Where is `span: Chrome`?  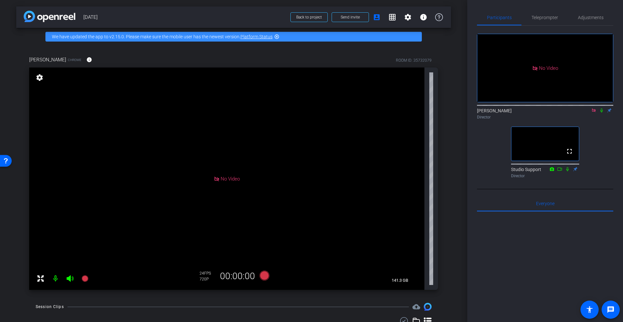 span: Chrome is located at coordinates (75, 60).